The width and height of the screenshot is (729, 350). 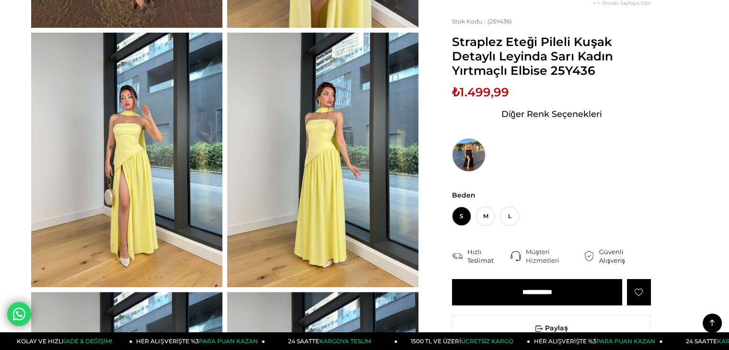 I want to click on div: Güvenli Alışveriş, so click(x=625, y=256).